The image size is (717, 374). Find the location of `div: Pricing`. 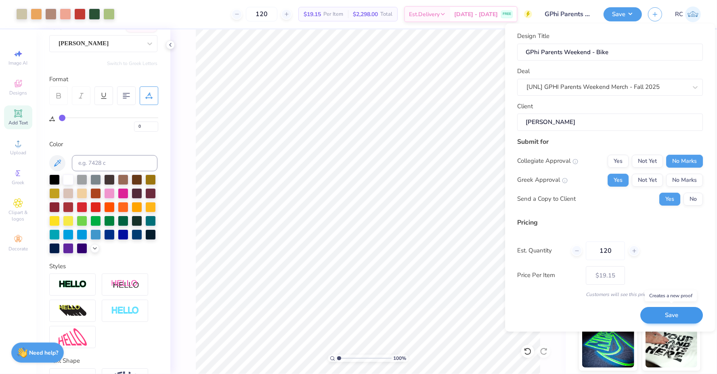

div: Pricing is located at coordinates (610, 222).